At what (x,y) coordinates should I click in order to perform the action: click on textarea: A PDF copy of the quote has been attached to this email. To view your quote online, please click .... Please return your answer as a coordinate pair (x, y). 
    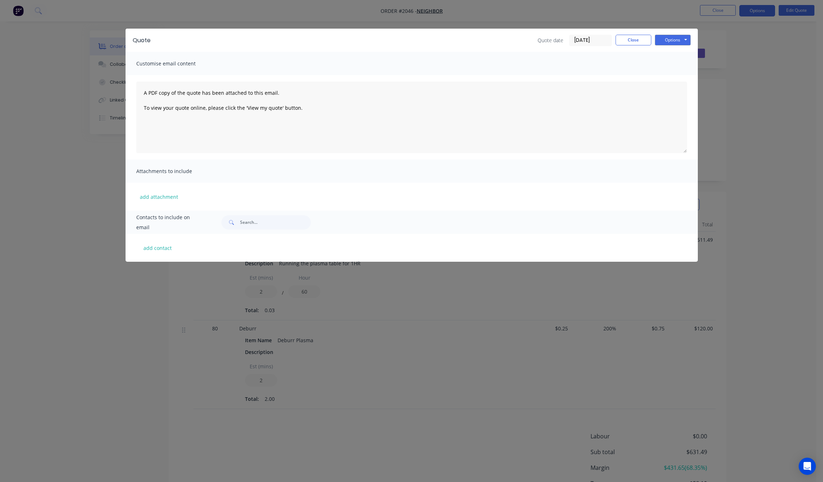
    Looking at the image, I should click on (412, 117).